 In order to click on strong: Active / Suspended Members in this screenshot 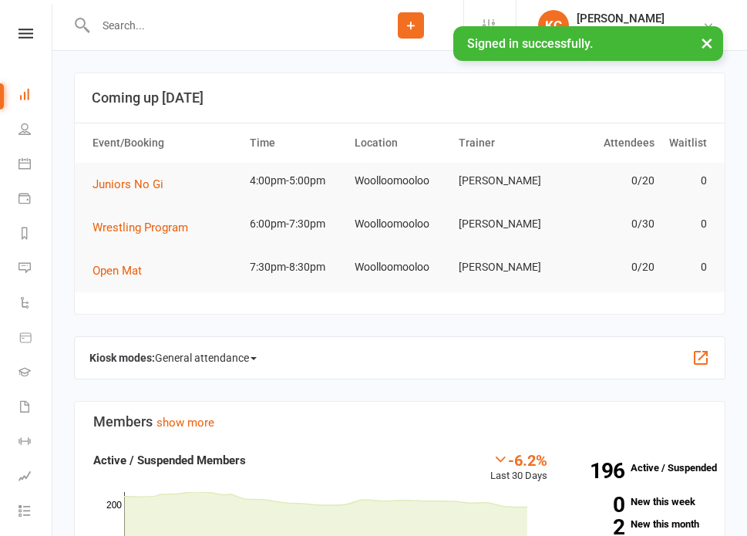, I will do `click(170, 460)`.